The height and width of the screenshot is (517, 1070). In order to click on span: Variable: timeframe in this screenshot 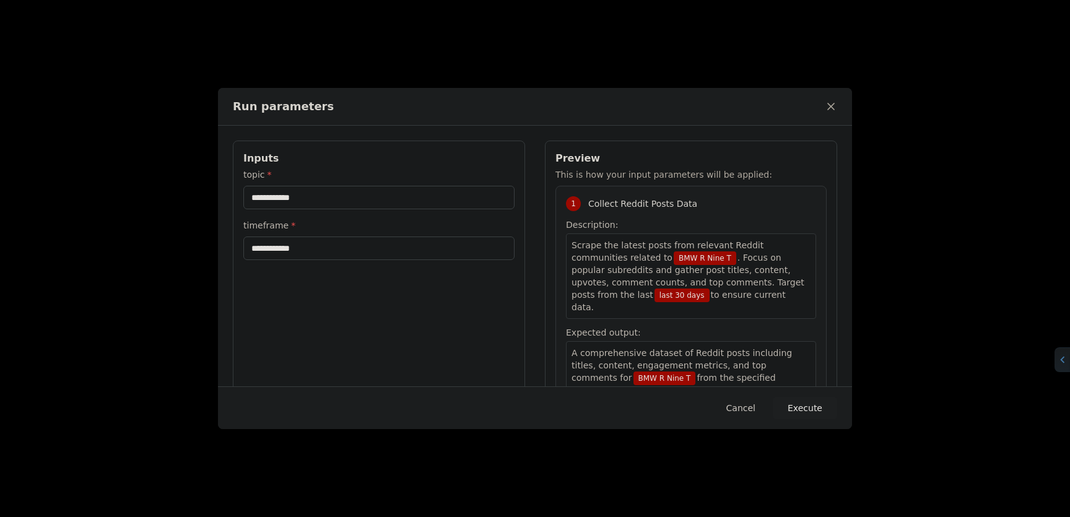, I will do `click(681, 295)`.